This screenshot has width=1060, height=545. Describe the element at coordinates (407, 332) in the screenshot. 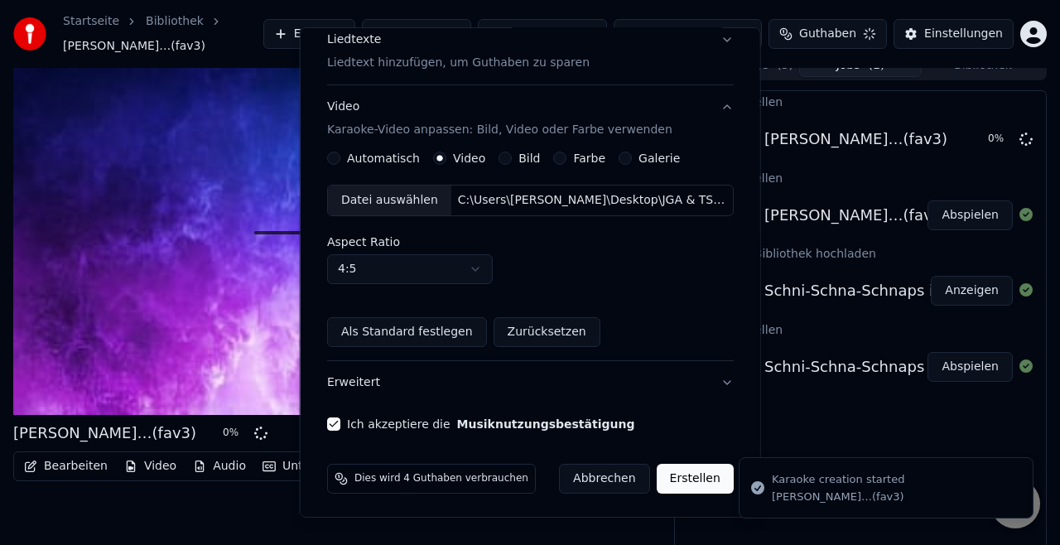

I see `button: Als Standard festlegen` at that location.